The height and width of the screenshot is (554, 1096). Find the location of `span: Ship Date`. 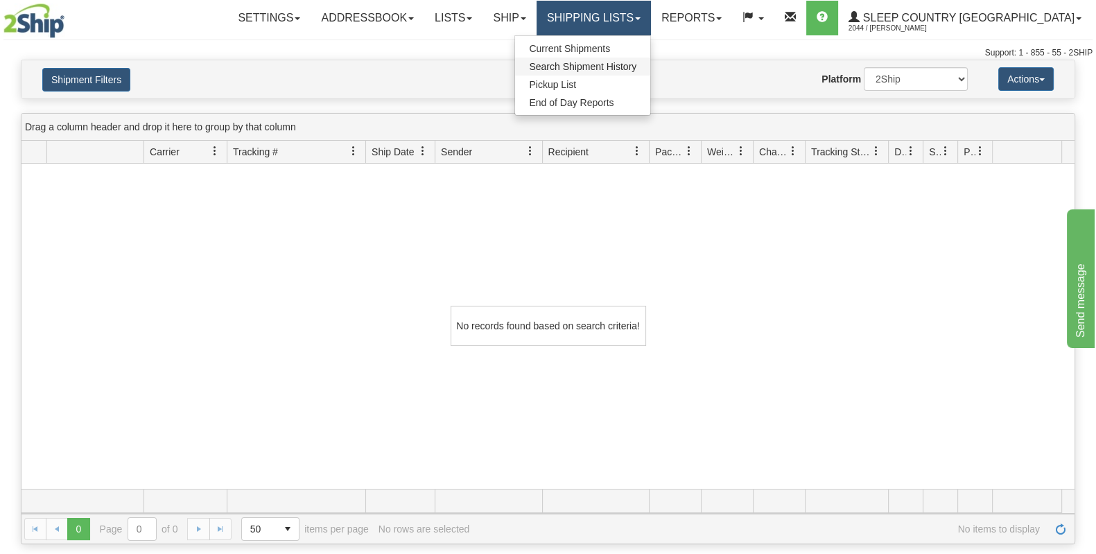

span: Ship Date is located at coordinates (392, 152).